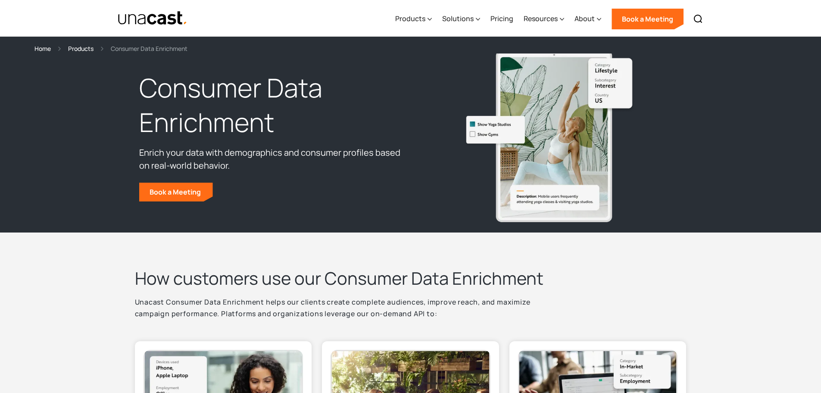 Image resolution: width=821 pixels, height=393 pixels. What do you see at coordinates (549, 136) in the screenshot?
I see `img: Mobile users frequently attending yoga classes & visiting yoga studios` at bounding box center [549, 136].